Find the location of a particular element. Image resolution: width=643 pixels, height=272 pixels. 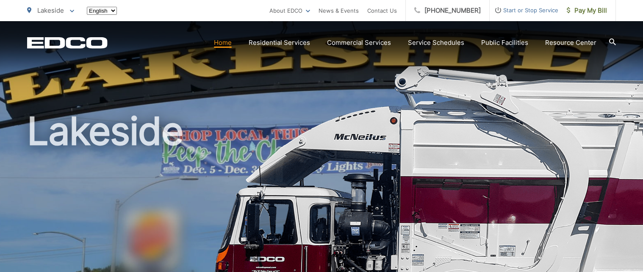

a: News & Events is located at coordinates (338, 11).